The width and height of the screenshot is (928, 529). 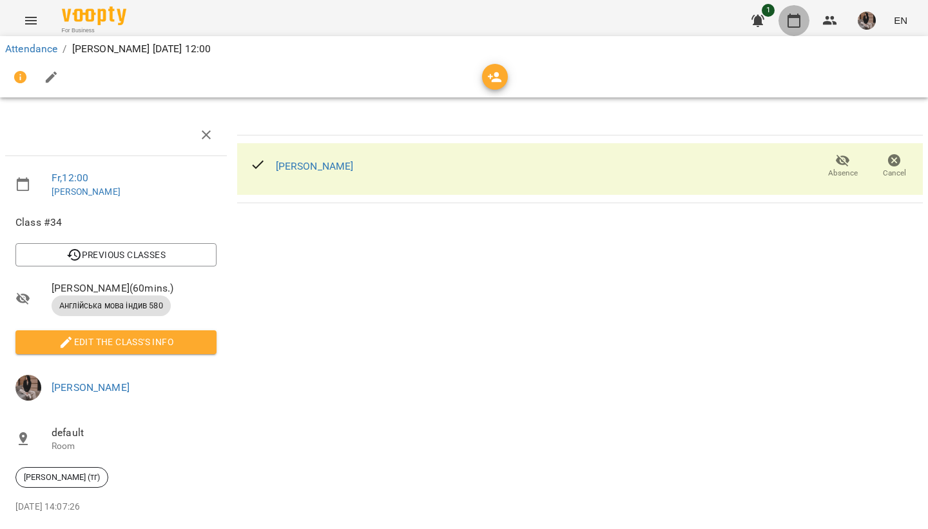 What do you see at coordinates (134, 446) in the screenshot?
I see `p: Room` at bounding box center [134, 446].